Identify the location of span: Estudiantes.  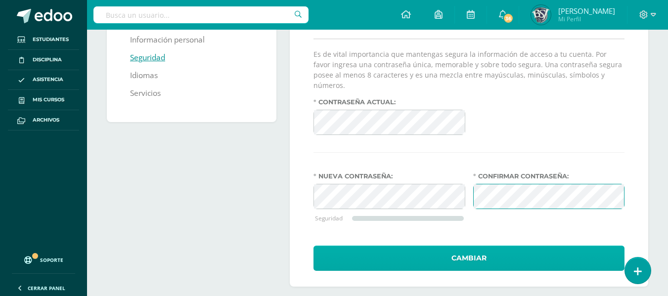
(50, 40).